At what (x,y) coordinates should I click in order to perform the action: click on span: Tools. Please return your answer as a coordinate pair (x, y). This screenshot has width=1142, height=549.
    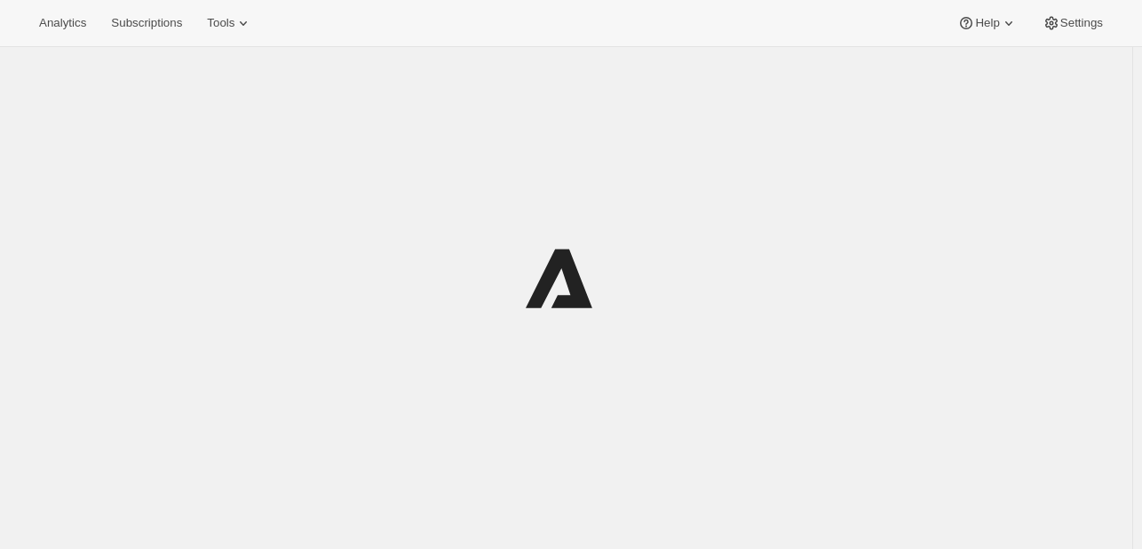
    Looking at the image, I should click on (220, 23).